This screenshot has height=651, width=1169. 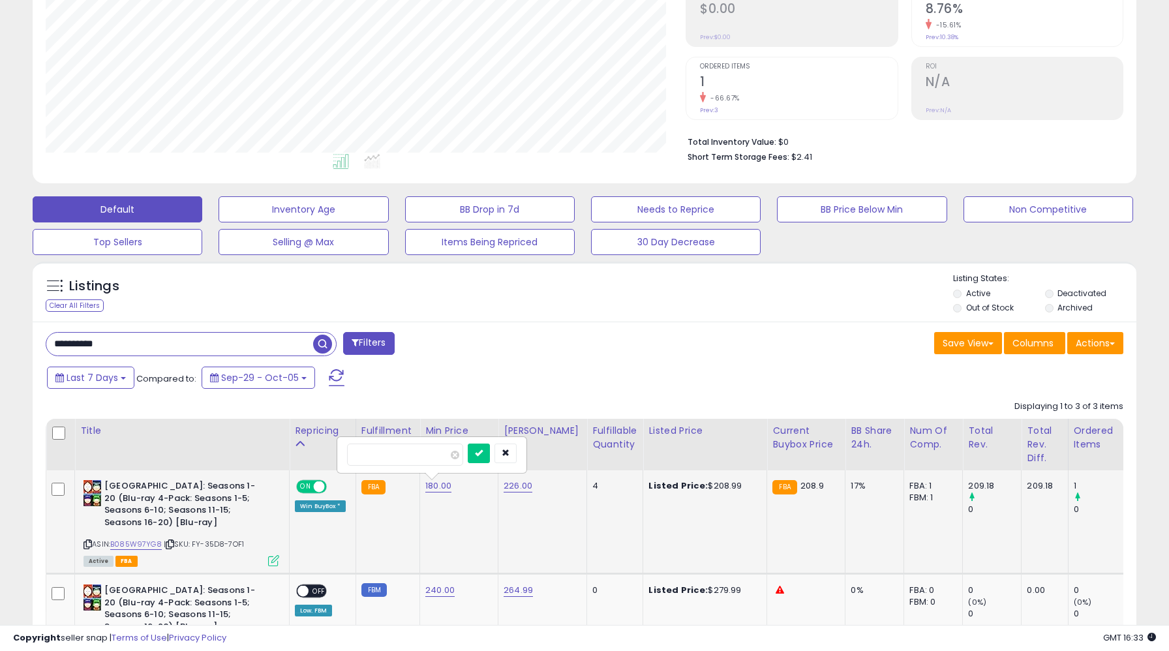 What do you see at coordinates (703, 486) in the screenshot?
I see `div: $208.99` at bounding box center [703, 486].